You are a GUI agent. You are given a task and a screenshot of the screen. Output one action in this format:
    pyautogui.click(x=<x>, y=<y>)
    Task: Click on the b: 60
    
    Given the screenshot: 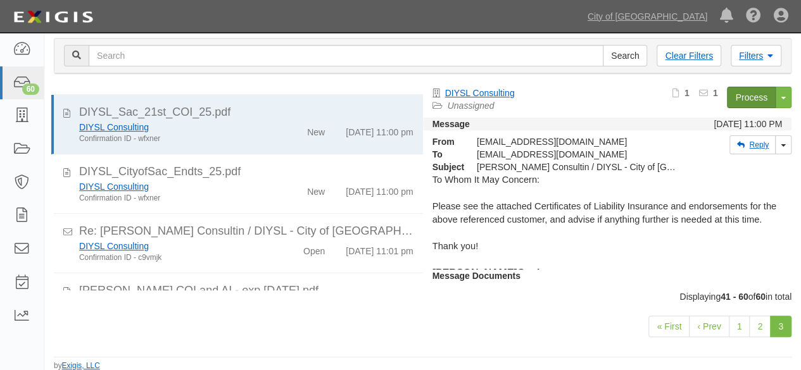 What is the action you would take?
    pyautogui.click(x=760, y=297)
    